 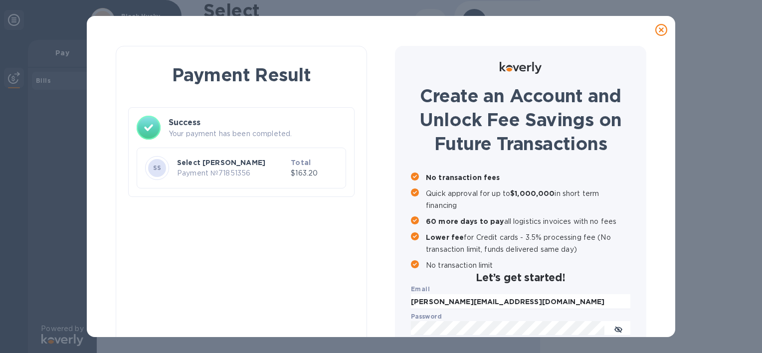 I want to click on h3: Success, so click(x=257, y=123).